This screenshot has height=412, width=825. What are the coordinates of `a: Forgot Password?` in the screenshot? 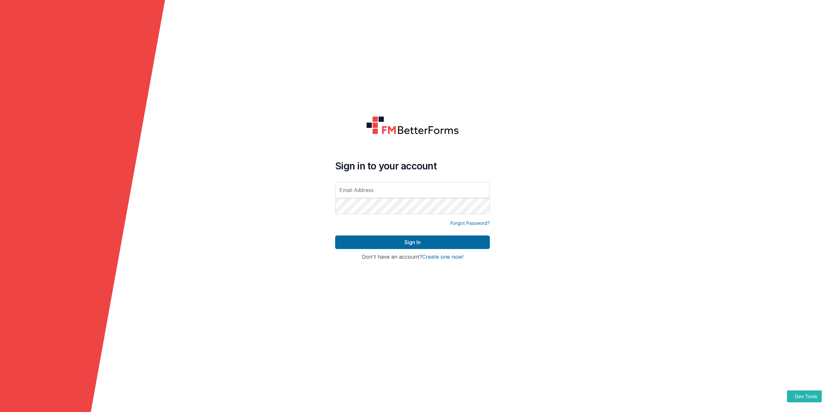 It's located at (470, 223).